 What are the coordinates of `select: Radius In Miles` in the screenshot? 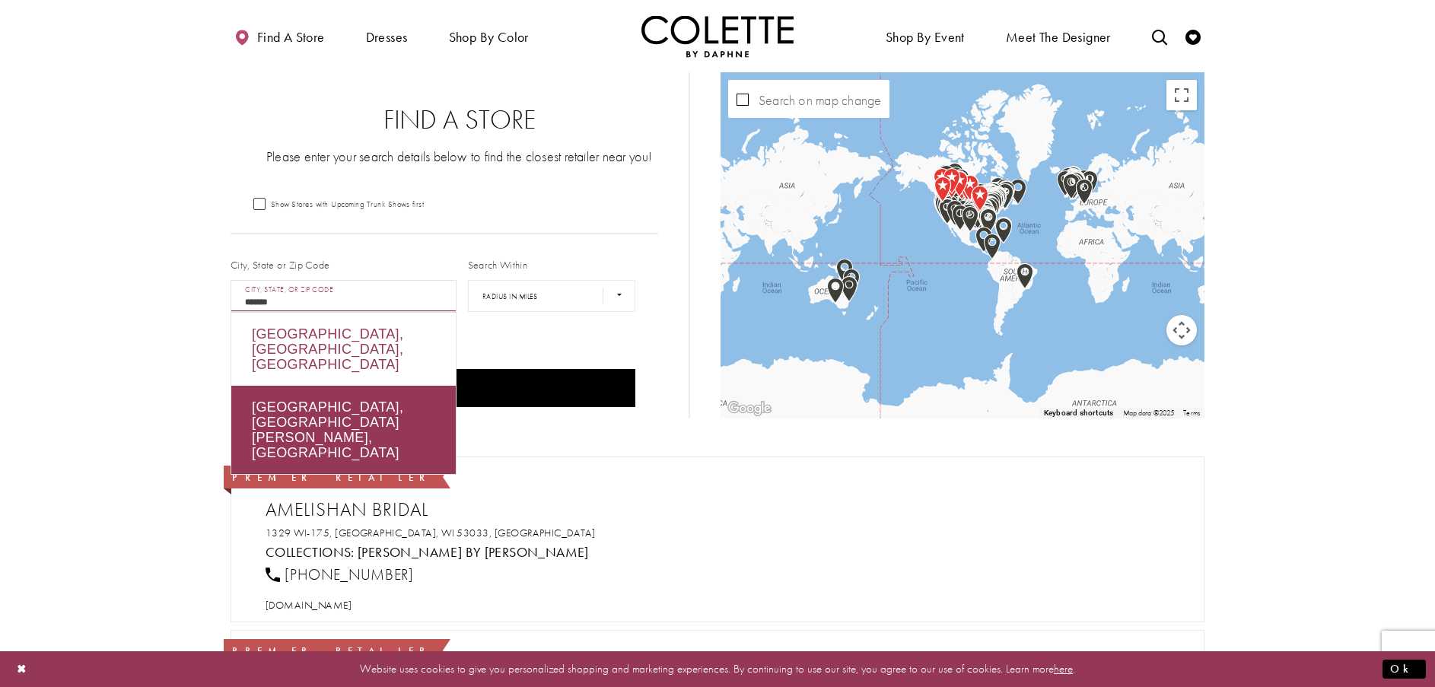 It's located at (551, 296).